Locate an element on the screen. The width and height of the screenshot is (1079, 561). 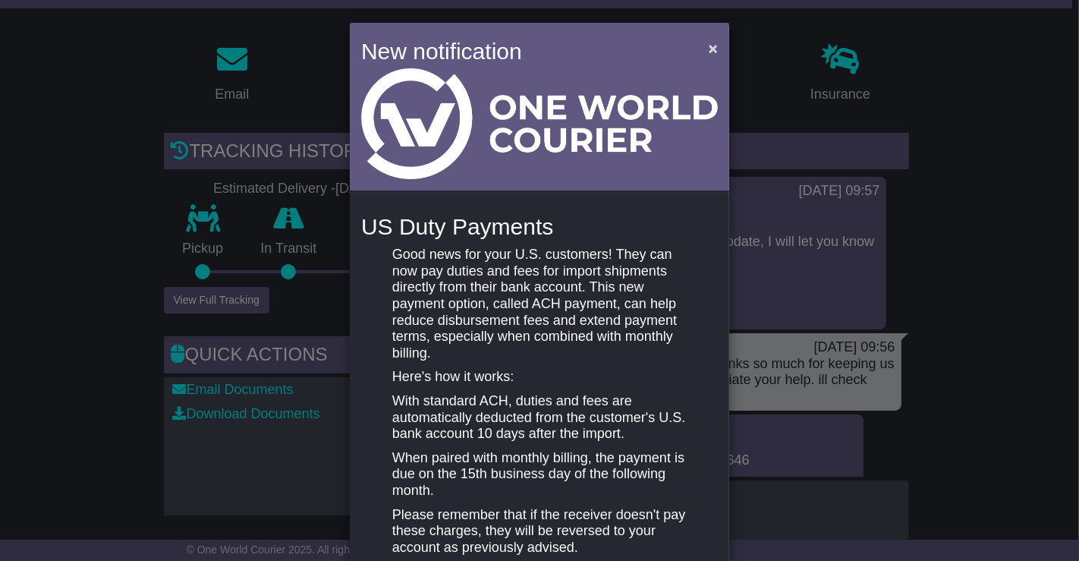
p: Good news for your U.S. customers! They can now pay duties and fees for import shipments directly... is located at coordinates (540, 304).